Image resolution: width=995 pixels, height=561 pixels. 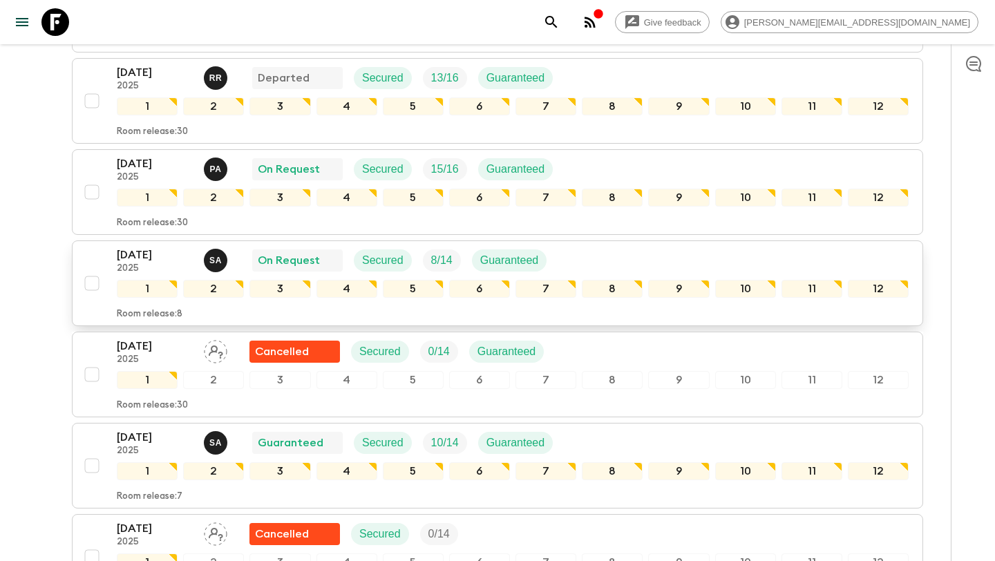 What do you see at coordinates (673, 22) in the screenshot?
I see `span: Give feedback` at bounding box center [673, 22].